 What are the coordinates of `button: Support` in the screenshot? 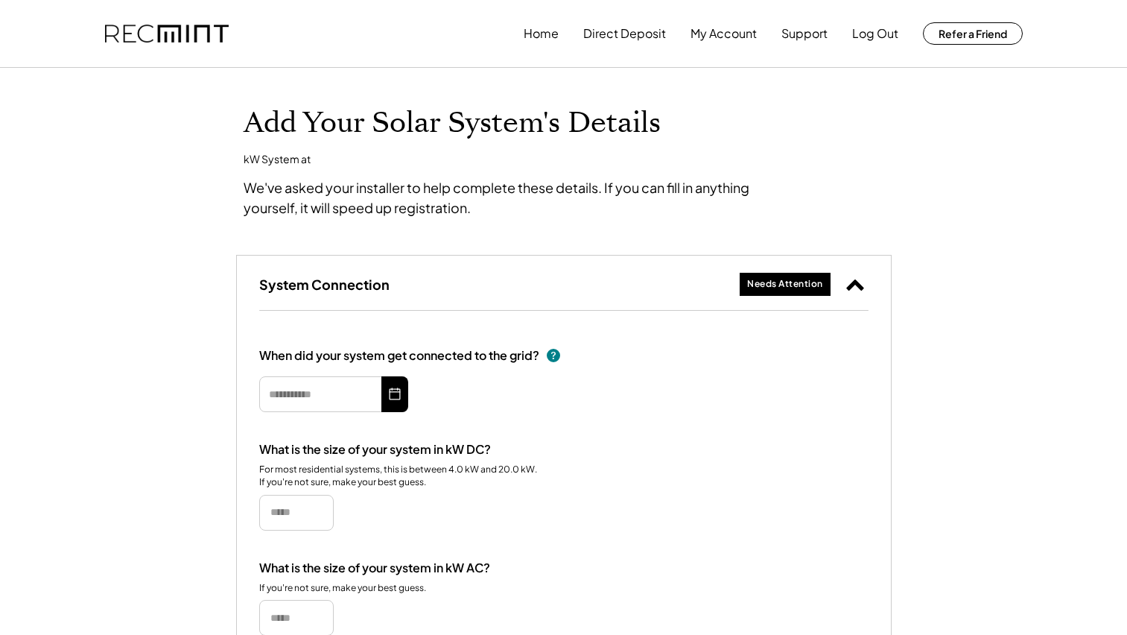 It's located at (804, 34).